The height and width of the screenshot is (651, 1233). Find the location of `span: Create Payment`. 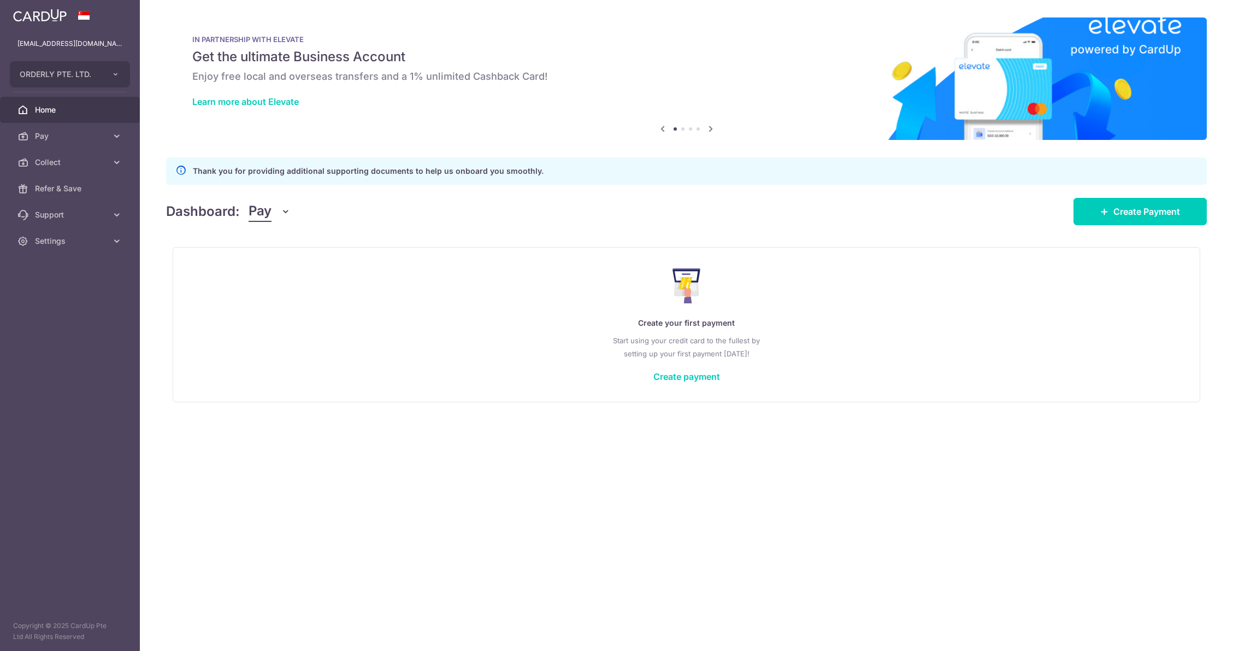

span: Create Payment is located at coordinates (1147, 211).